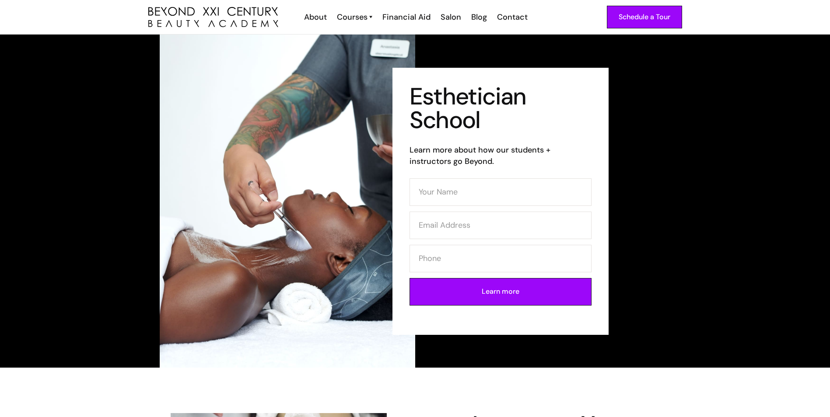  Describe the element at coordinates (213, 17) in the screenshot. I see `img: beyond 21st century beauty academy logo` at that location.